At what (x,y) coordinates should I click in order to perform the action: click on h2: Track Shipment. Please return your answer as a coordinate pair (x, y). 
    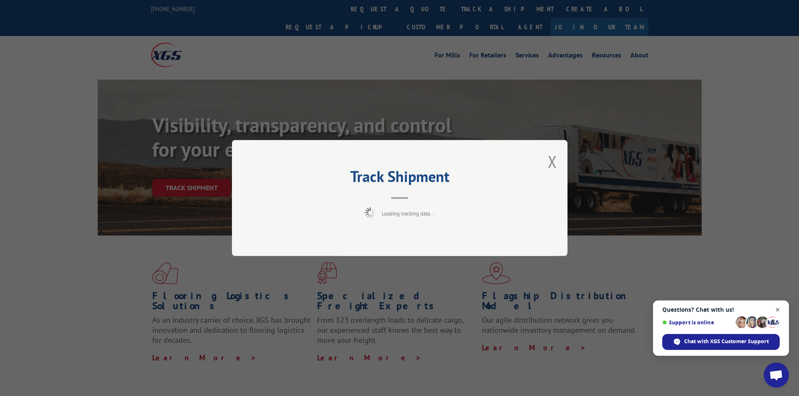
    Looking at the image, I should click on (400, 179).